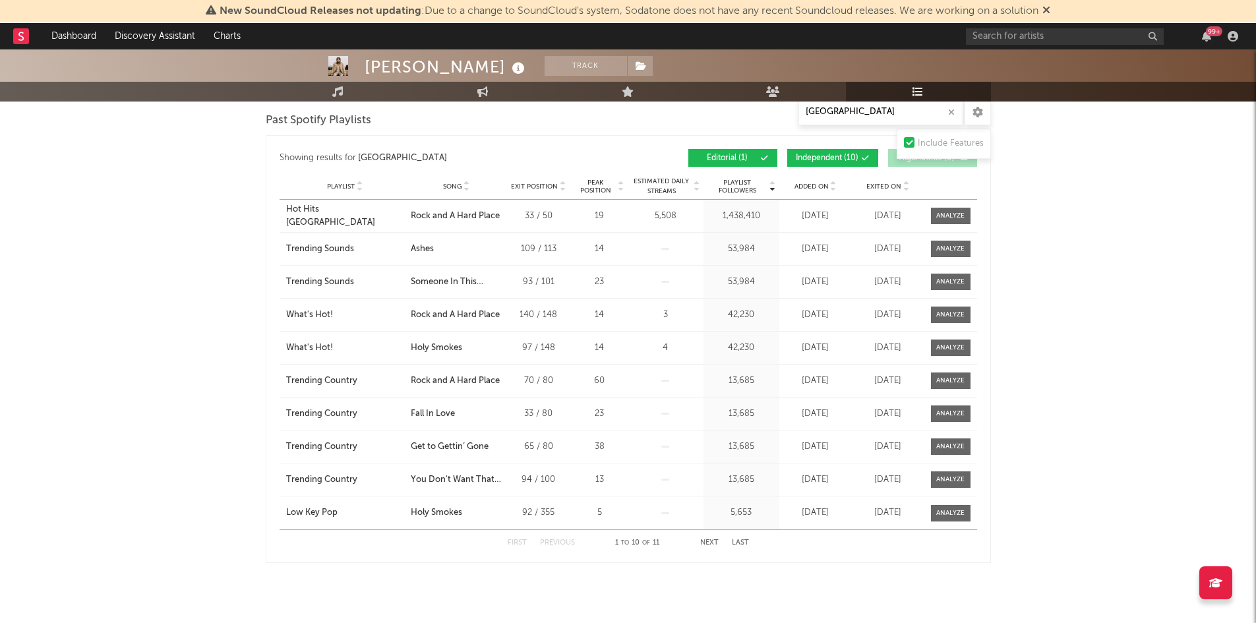 The width and height of the screenshot is (1256, 623). What do you see at coordinates (599, 282) in the screenshot?
I see `div: 23` at bounding box center [599, 282].